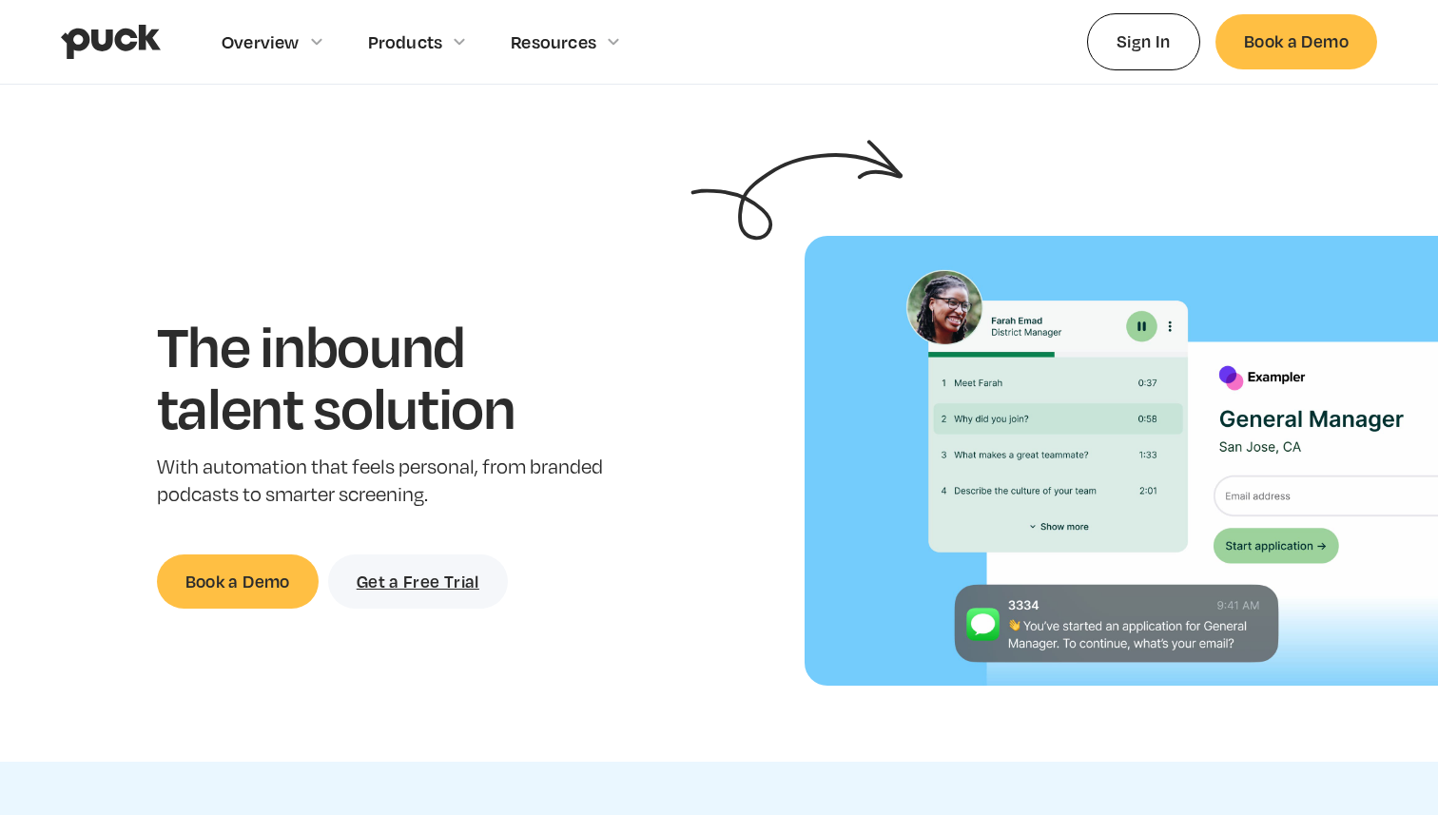 The width and height of the screenshot is (1438, 815). What do you see at coordinates (1143, 41) in the screenshot?
I see `a: Sign In` at bounding box center [1143, 41].